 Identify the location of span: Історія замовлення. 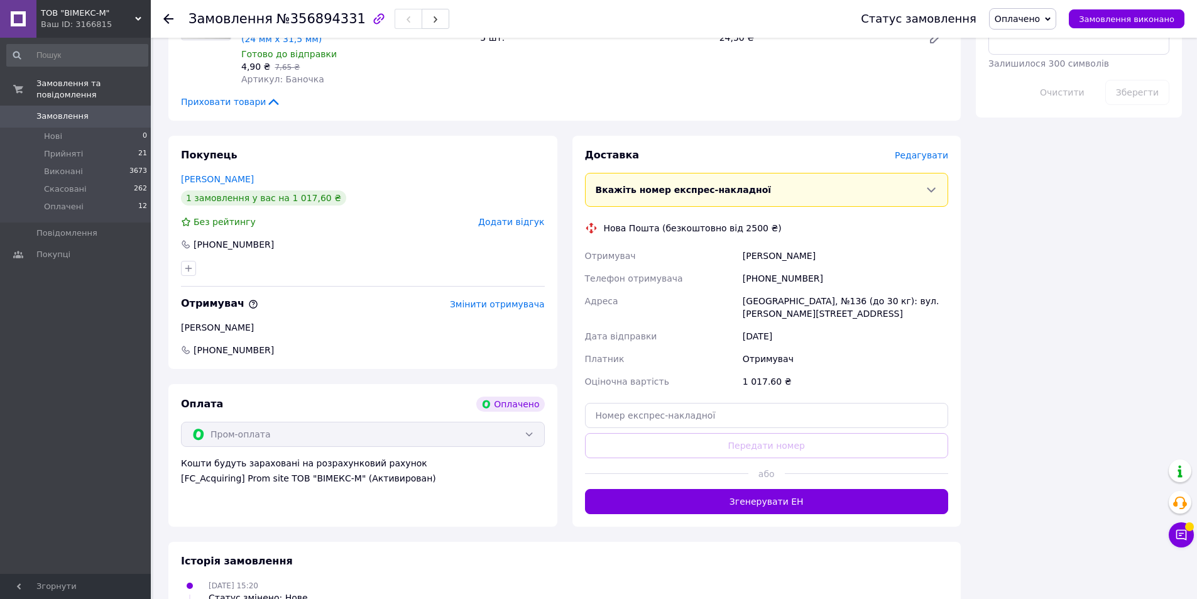
(237, 560).